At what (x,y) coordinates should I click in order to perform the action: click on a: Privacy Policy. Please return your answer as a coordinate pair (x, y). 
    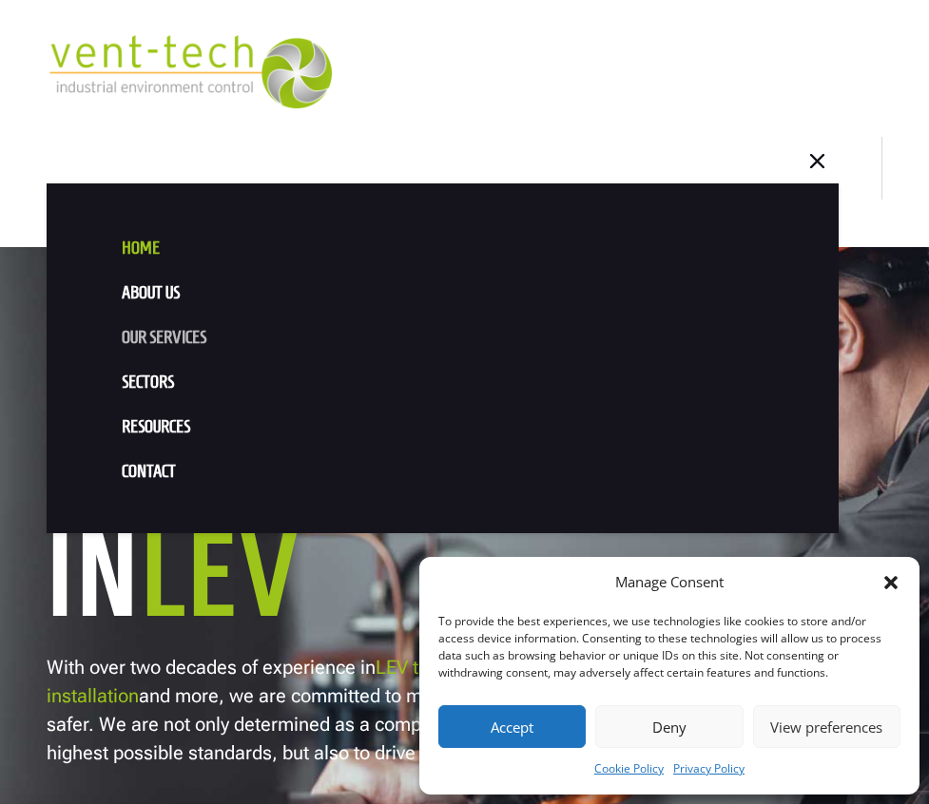
    Looking at the image, I should click on (708, 769).